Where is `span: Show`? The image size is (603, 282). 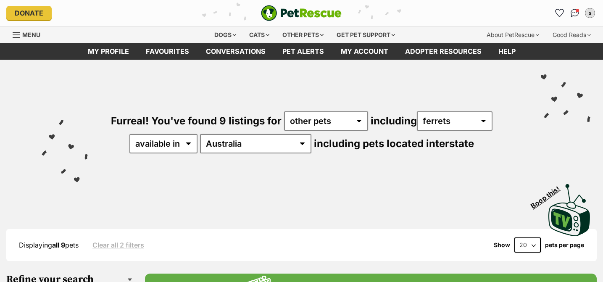 span: Show is located at coordinates (502, 245).